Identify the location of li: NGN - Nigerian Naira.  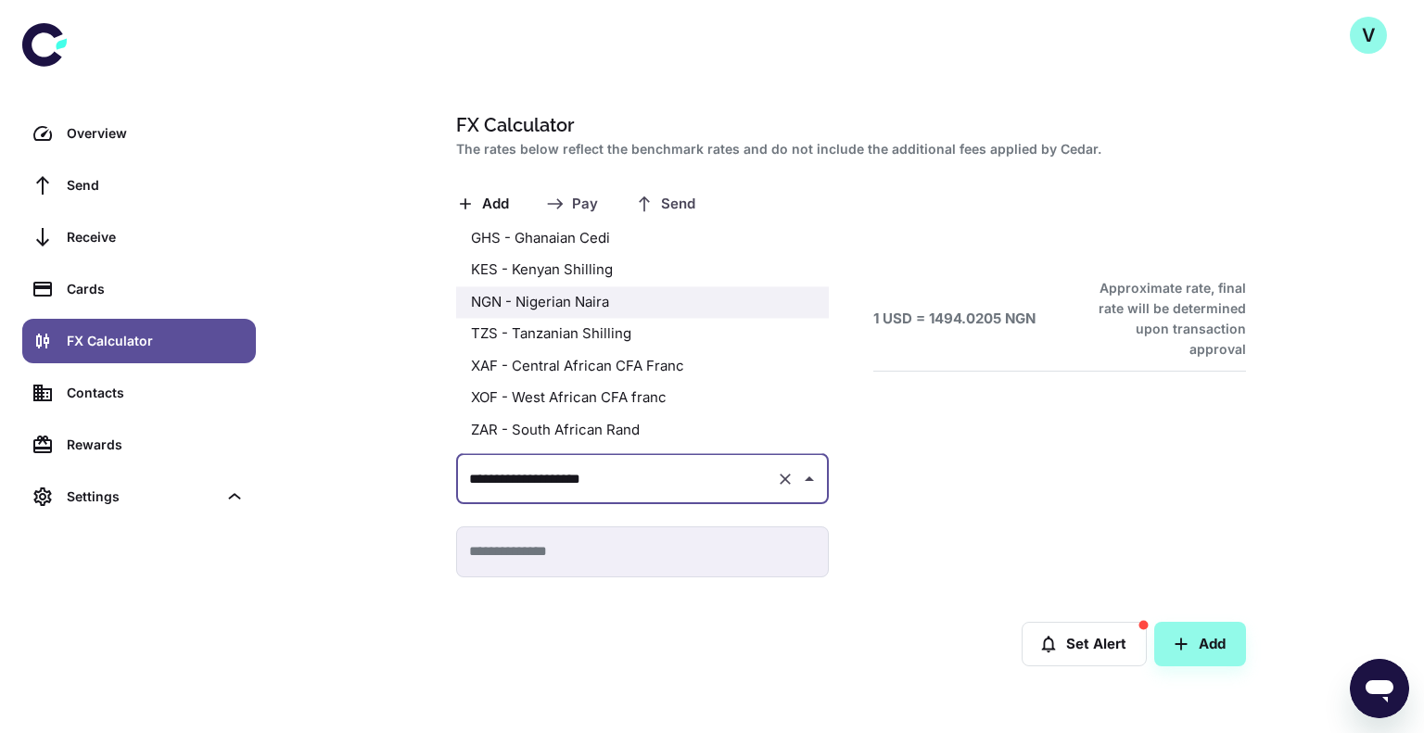
(642, 302).